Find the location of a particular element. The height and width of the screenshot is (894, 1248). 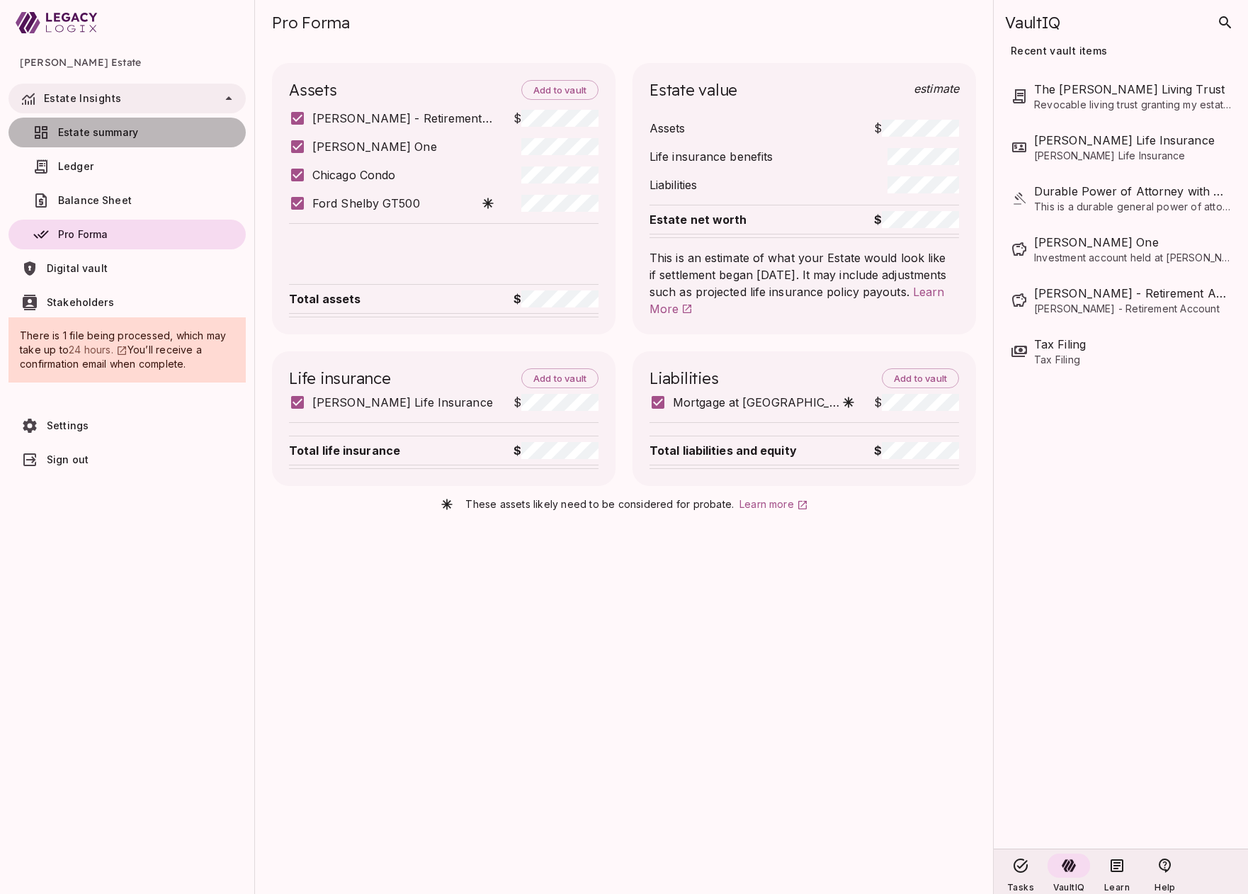

span: Balance Sheet is located at coordinates (95, 200).